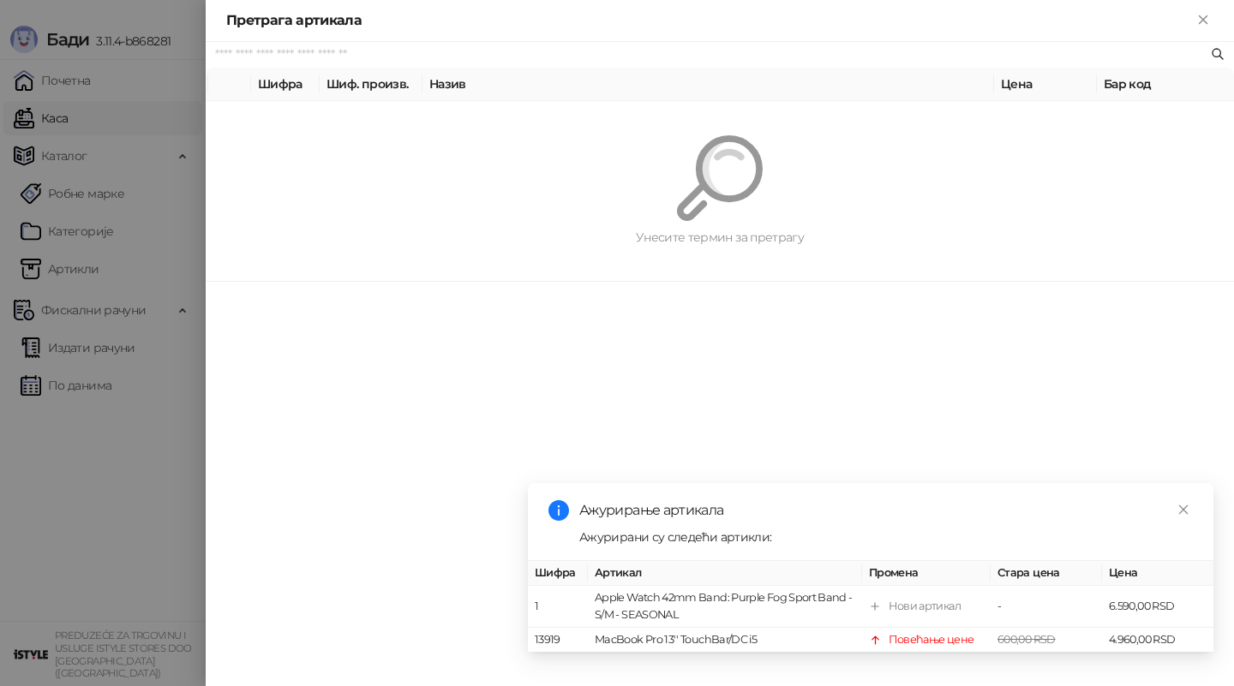  I want to click on th: Бар код, so click(1165, 84).